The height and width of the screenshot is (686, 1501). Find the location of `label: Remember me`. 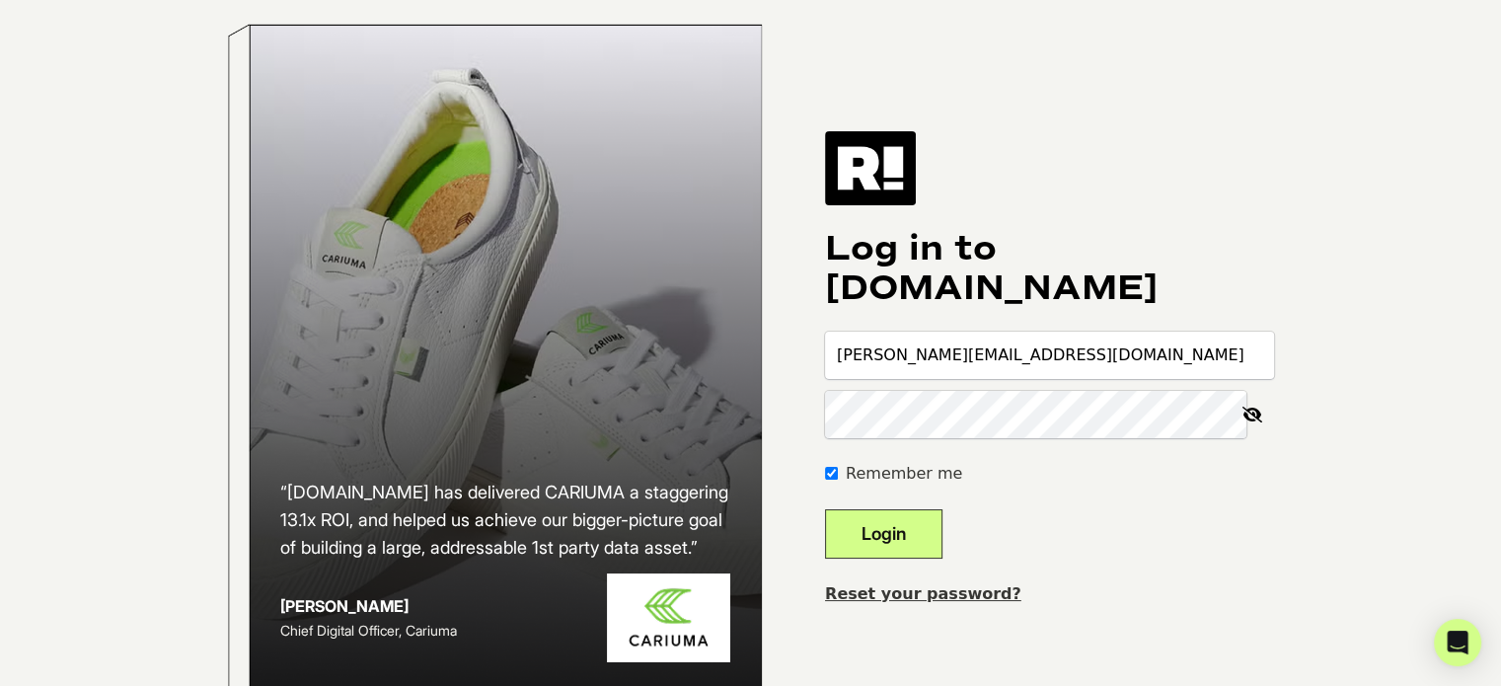

label: Remember me is located at coordinates (904, 474).